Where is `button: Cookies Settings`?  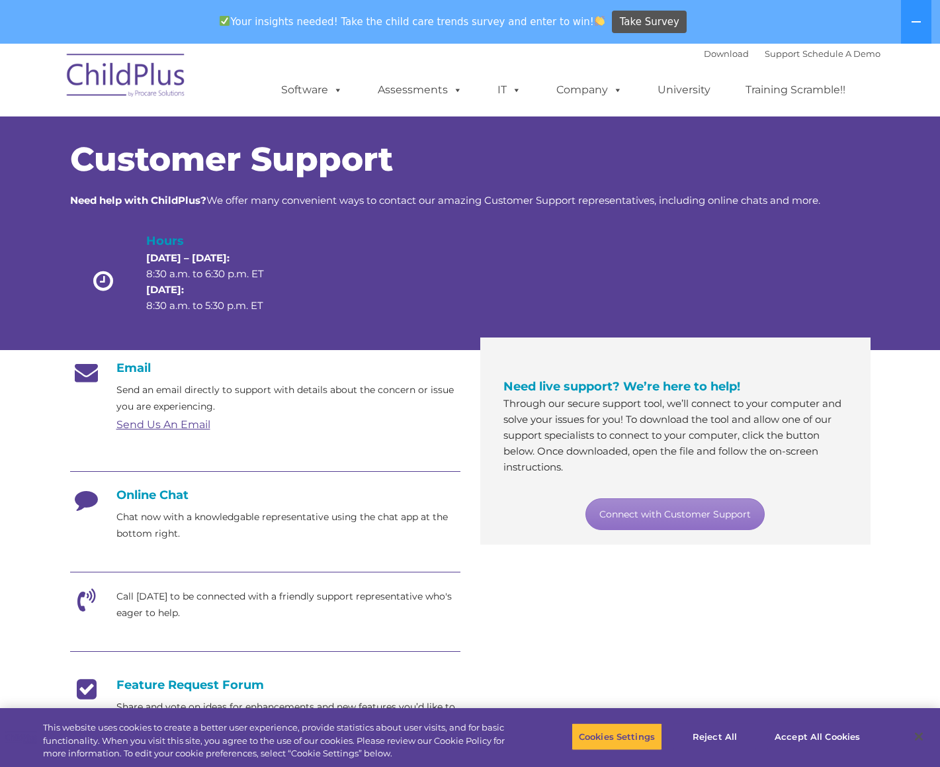
button: Cookies Settings is located at coordinates (617, 736).